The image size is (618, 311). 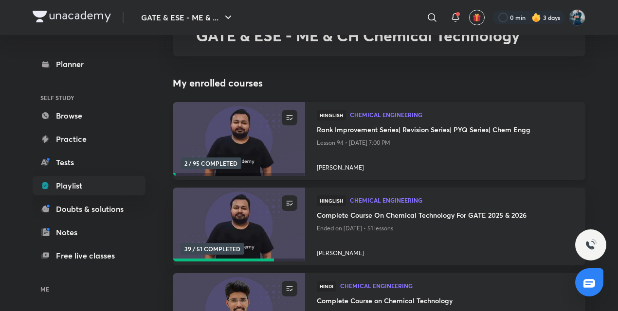 I want to click on a: new-thumbnail39 / 51 COMPLETED, so click(x=239, y=227).